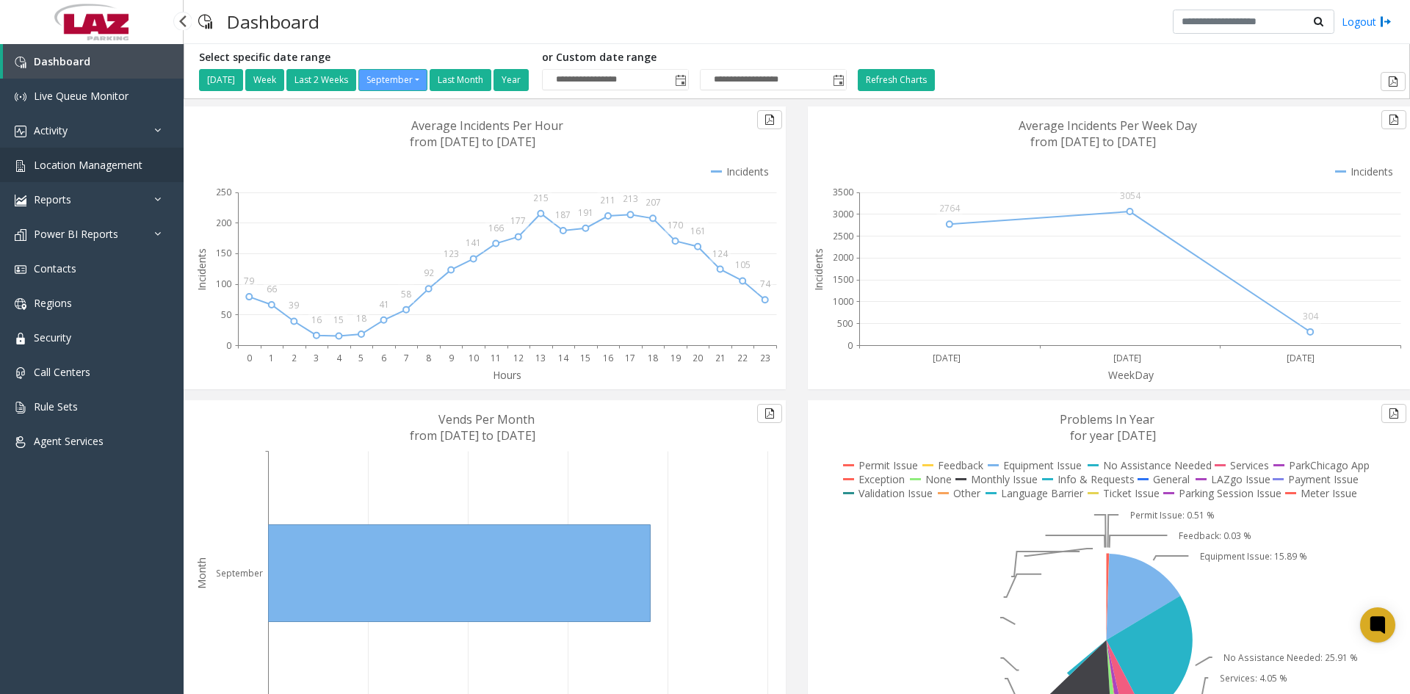  What do you see at coordinates (223, 222) in the screenshot?
I see `text: 200` at bounding box center [223, 222].